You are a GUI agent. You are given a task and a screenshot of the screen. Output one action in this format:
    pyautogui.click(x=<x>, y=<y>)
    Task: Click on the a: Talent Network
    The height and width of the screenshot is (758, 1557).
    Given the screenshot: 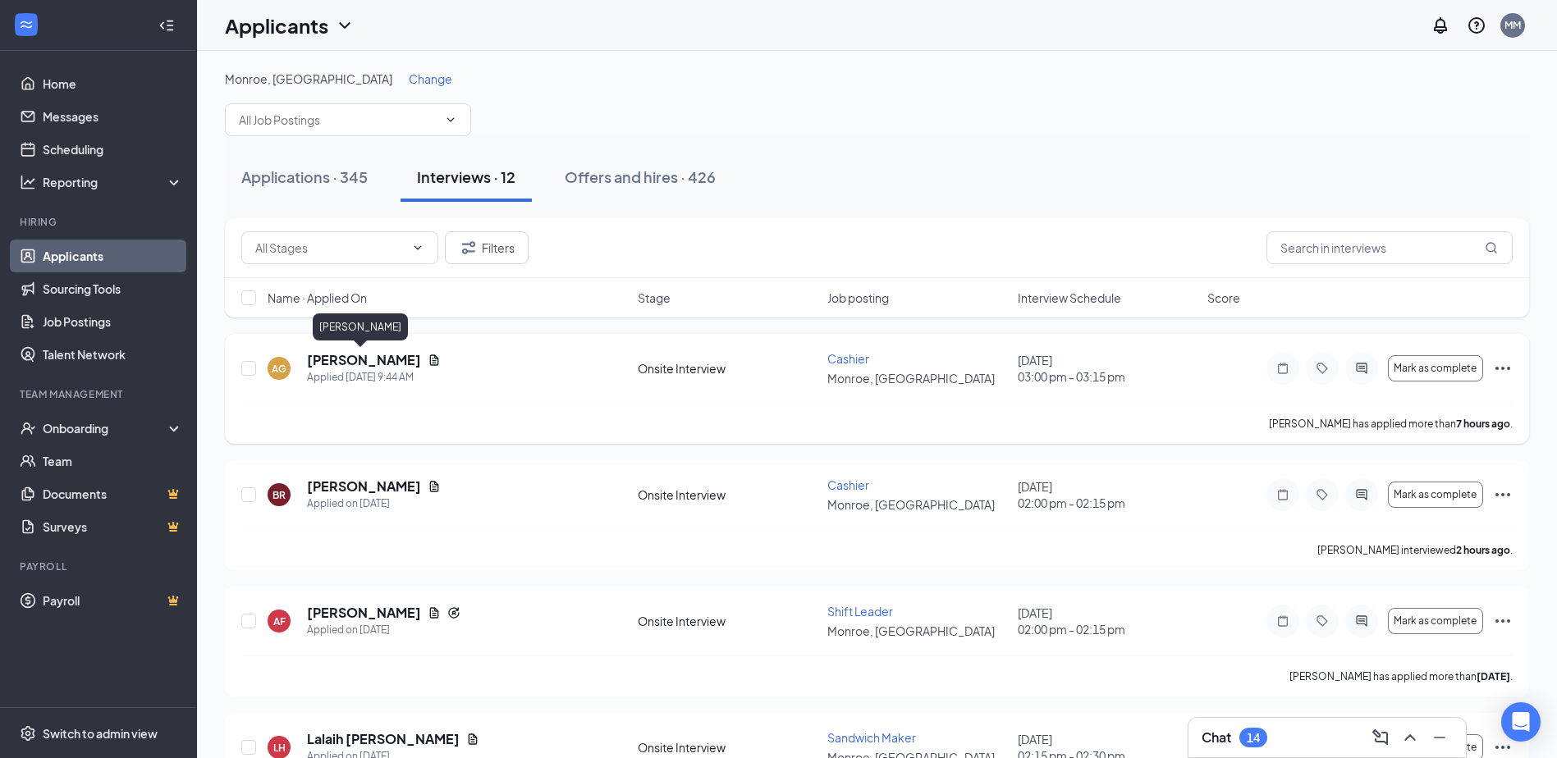 What is the action you would take?
    pyautogui.click(x=112, y=355)
    